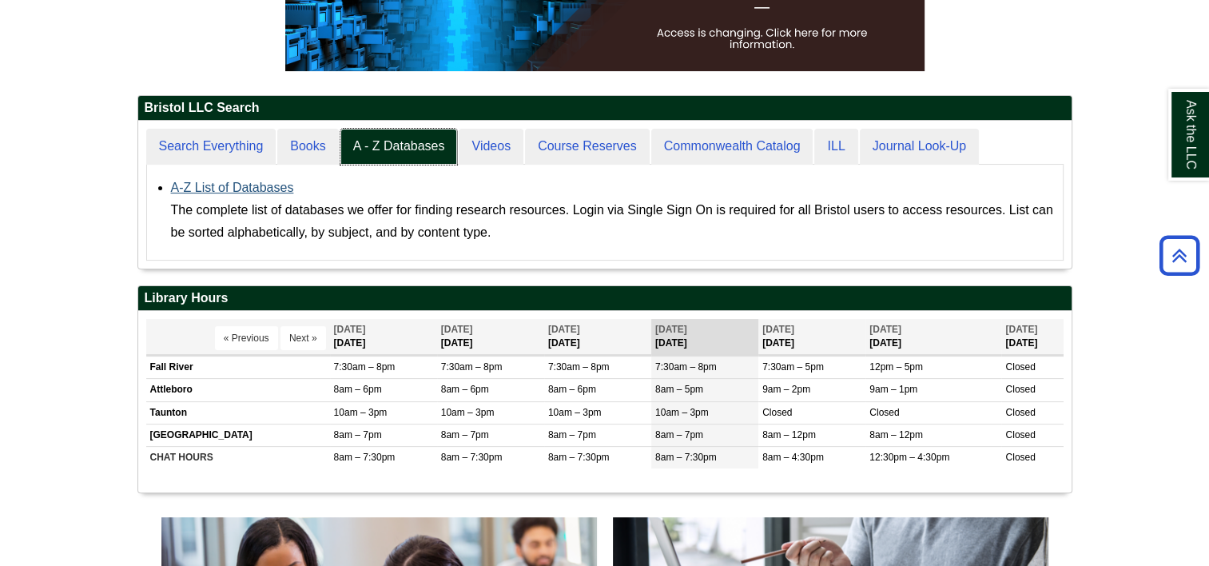 This screenshot has height=566, width=1209. I want to click on a: ILL, so click(836, 146).